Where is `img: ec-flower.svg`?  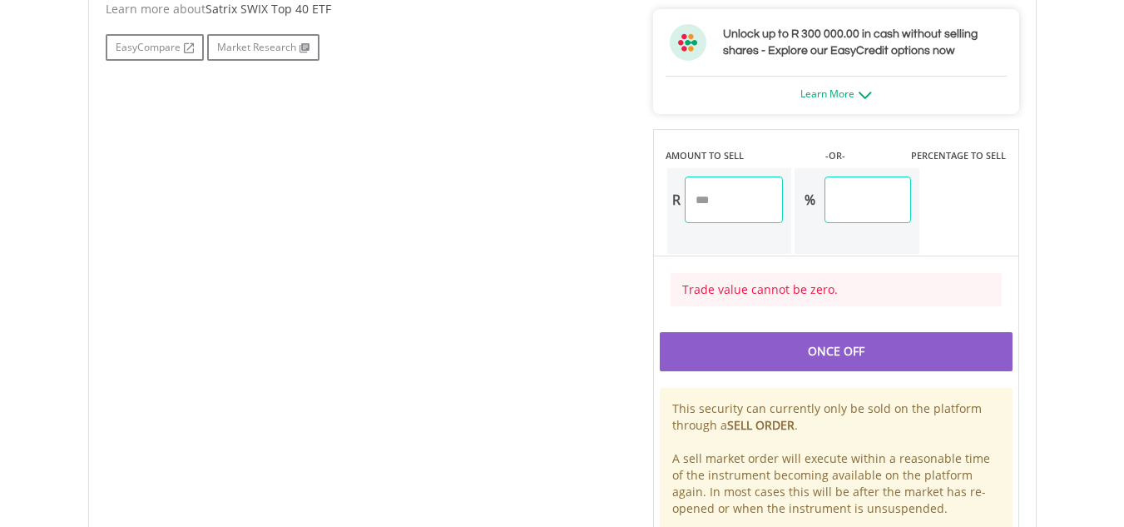 img: ec-flower.svg is located at coordinates (688, 42).